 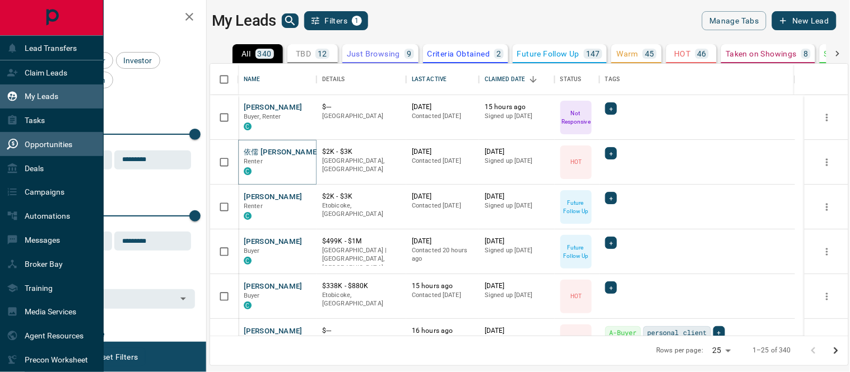 I want to click on h1: My Leads, so click(x=244, y=21).